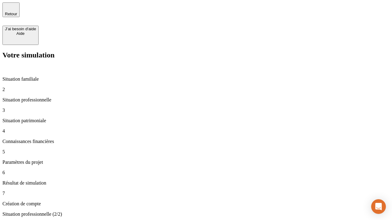 The height and width of the screenshot is (220, 392). Describe the element at coordinates (196, 162) in the screenshot. I see `p: Paramètres du projet` at that location.